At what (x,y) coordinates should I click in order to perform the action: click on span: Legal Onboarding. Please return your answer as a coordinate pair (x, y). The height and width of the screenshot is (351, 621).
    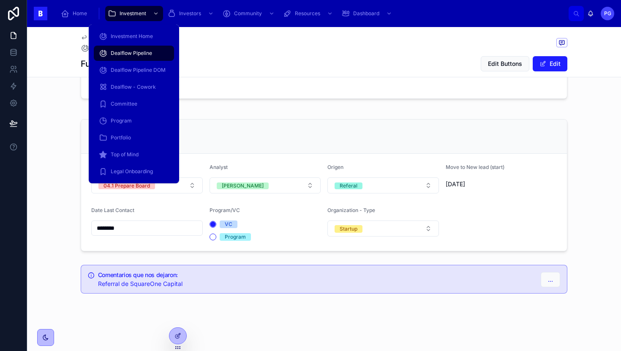
    Looking at the image, I should click on (132, 171).